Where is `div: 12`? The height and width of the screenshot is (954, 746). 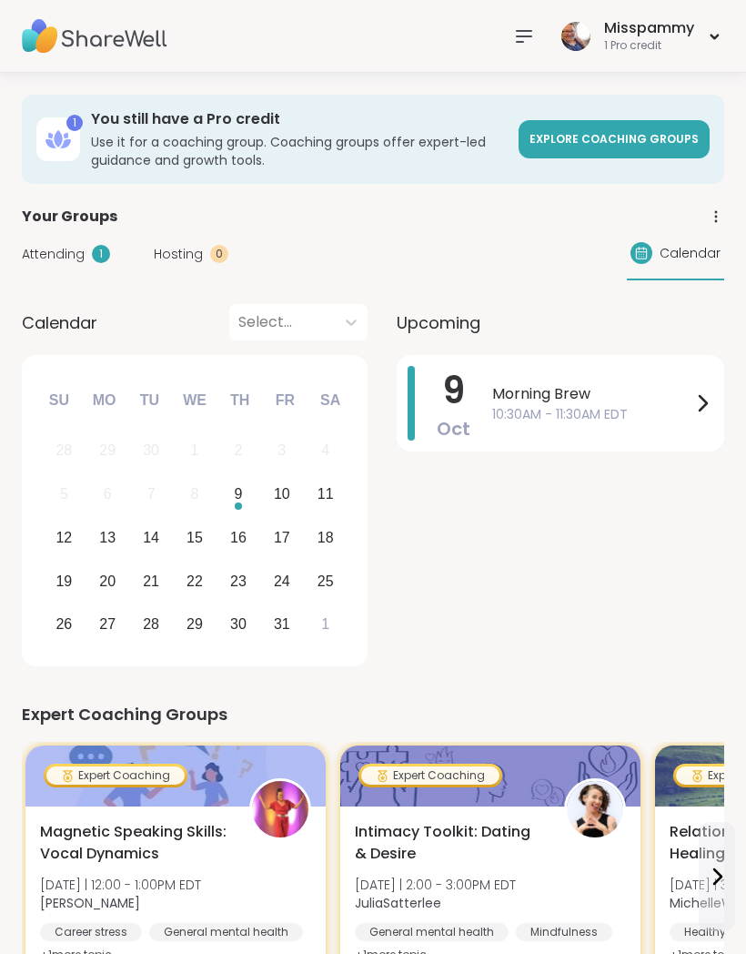 div: 12 is located at coordinates (64, 537).